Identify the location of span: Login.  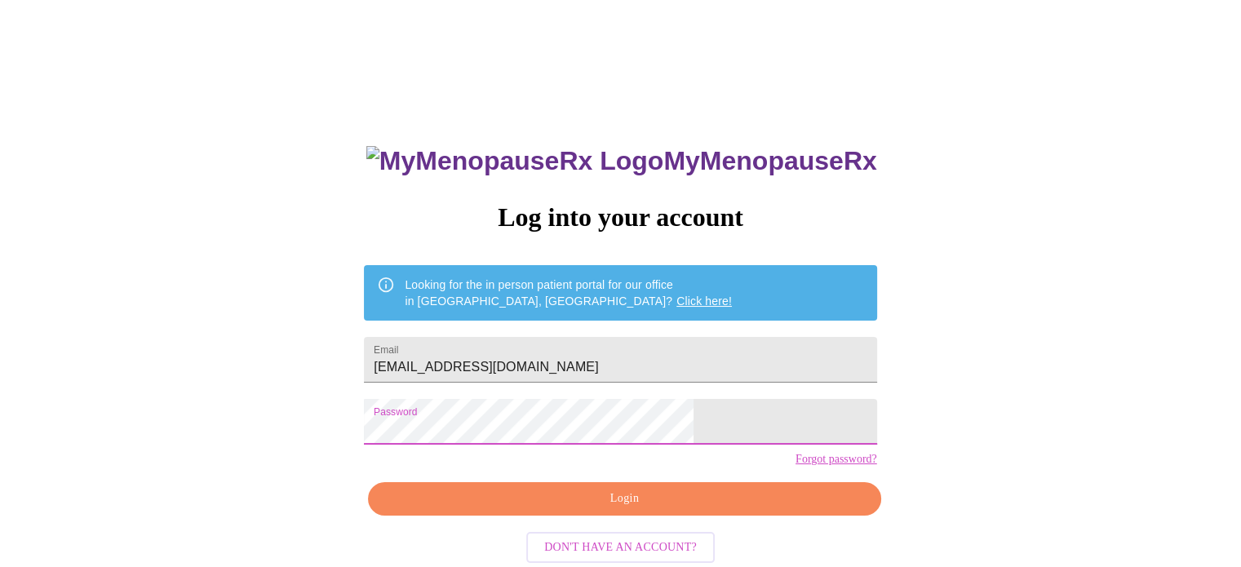
(624, 499).